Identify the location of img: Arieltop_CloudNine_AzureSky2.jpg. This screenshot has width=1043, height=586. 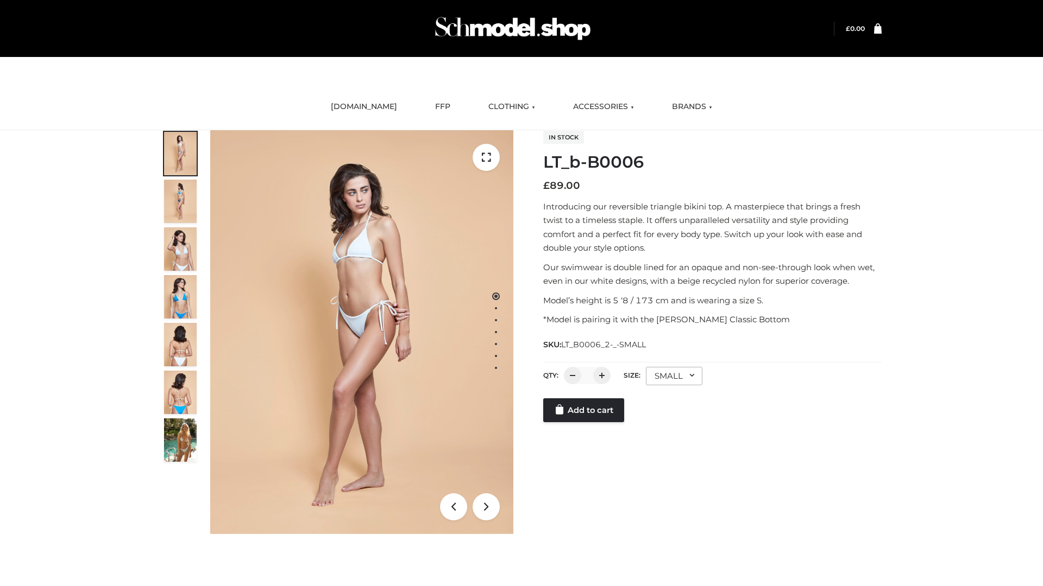
(180, 440).